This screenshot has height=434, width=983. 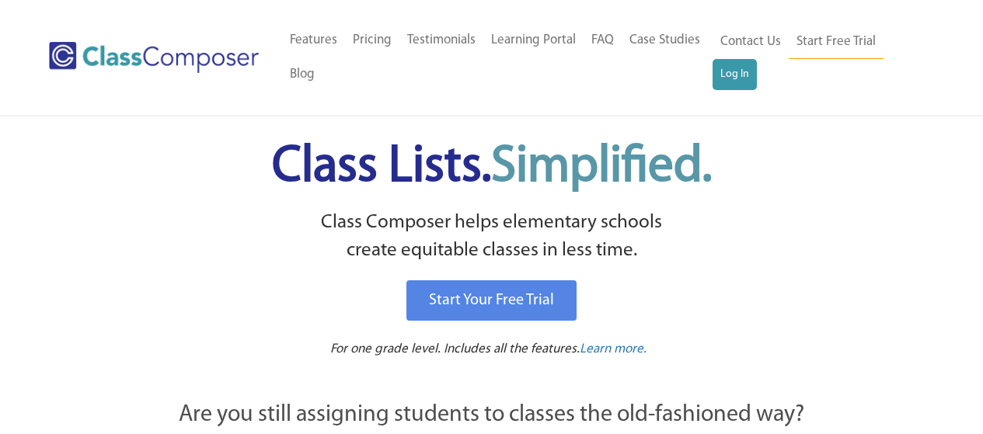 What do you see at coordinates (492, 167) in the screenshot?
I see `span: Class Lists.` at bounding box center [492, 167].